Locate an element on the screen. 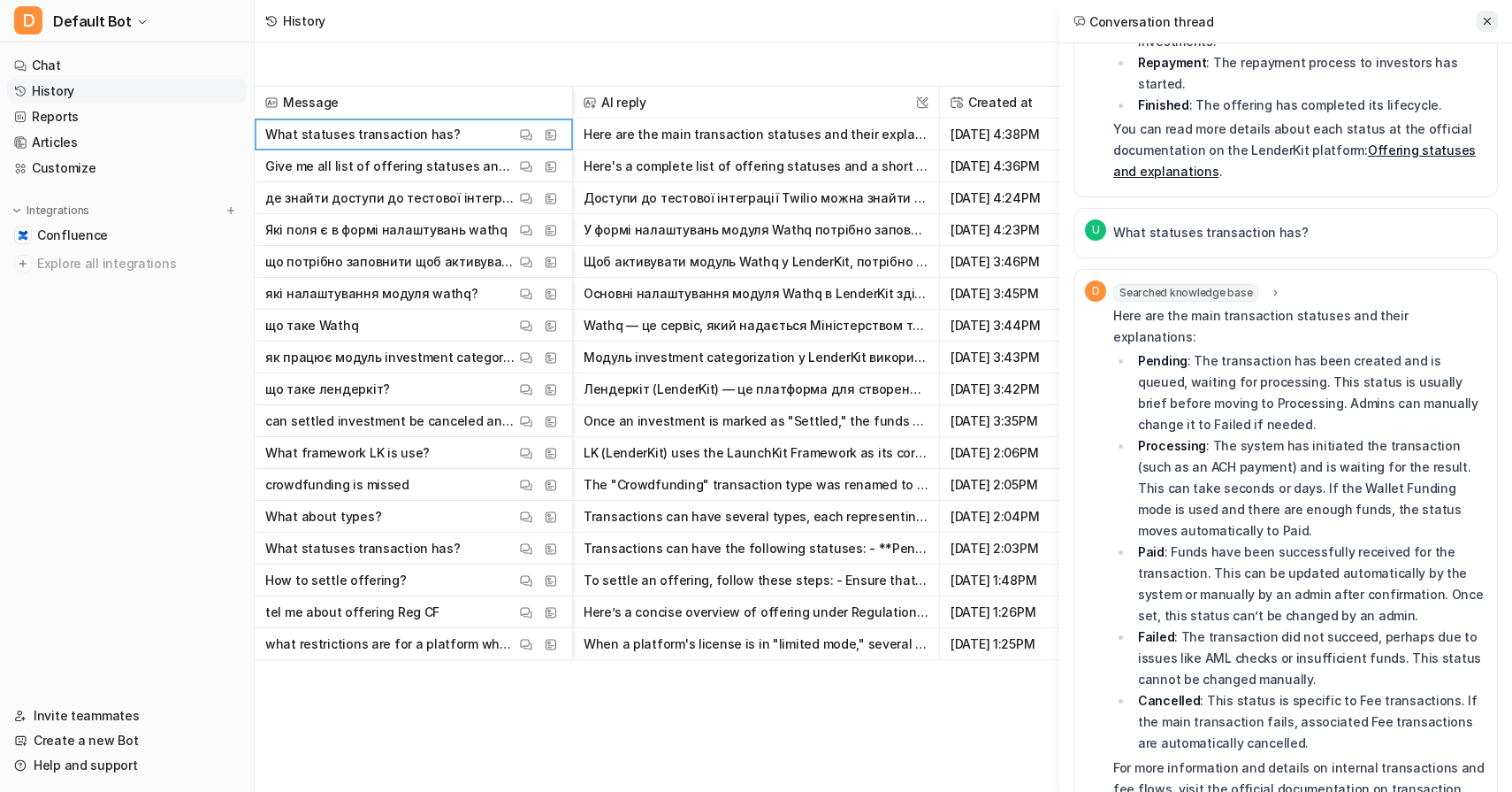 The width and height of the screenshot is (1512, 792). p: Here are the main transaction statuses and their explanations: is located at coordinates (1300, 326).